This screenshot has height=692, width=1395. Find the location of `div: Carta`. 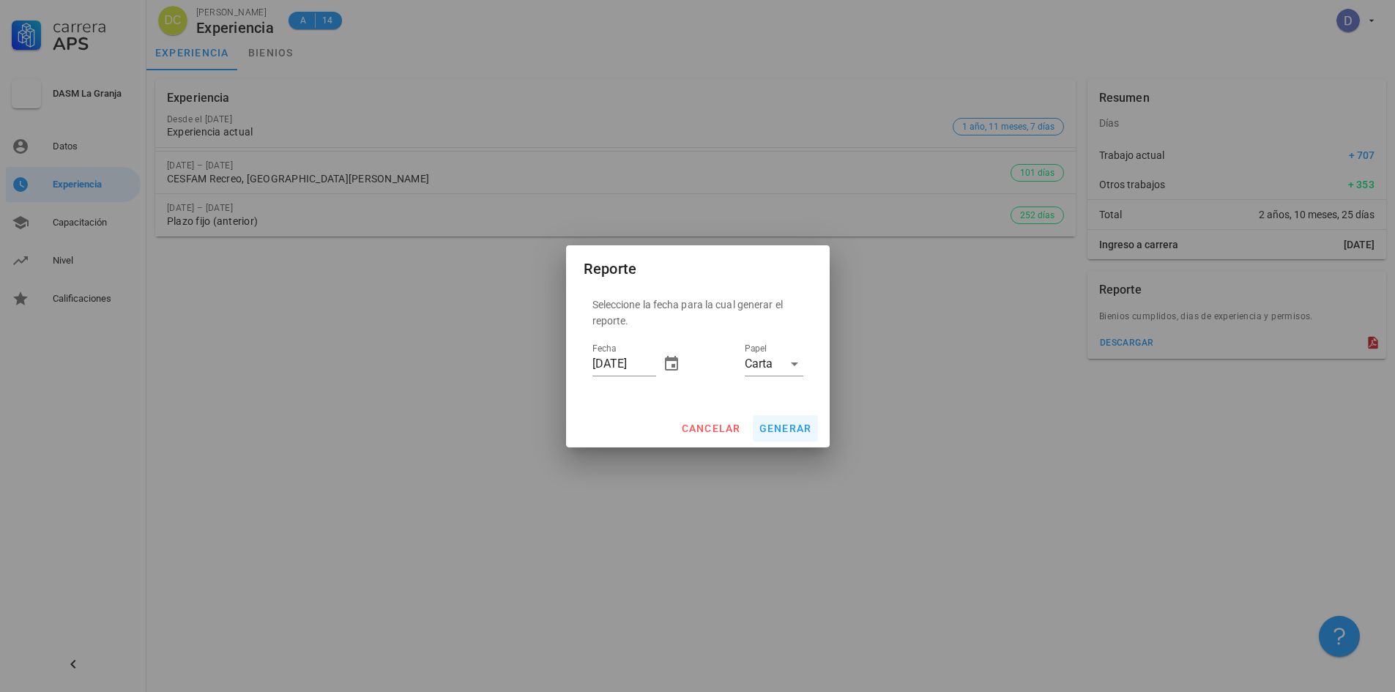

div: Carta is located at coordinates (759, 364).